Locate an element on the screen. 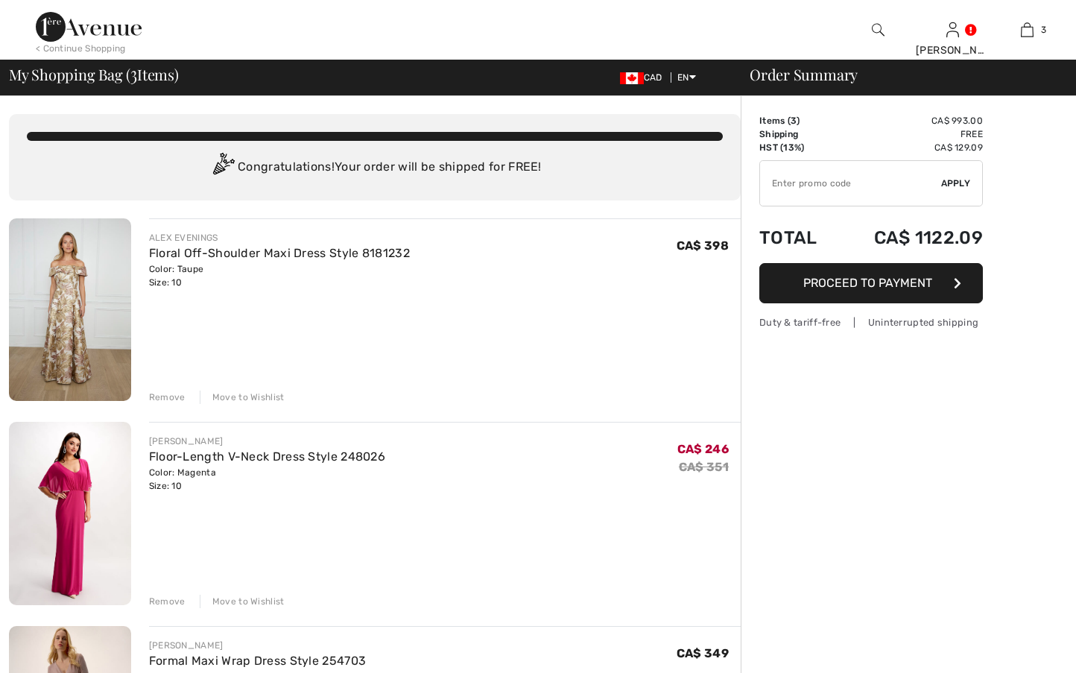  span: CA$ 246 is located at coordinates (703, 449).